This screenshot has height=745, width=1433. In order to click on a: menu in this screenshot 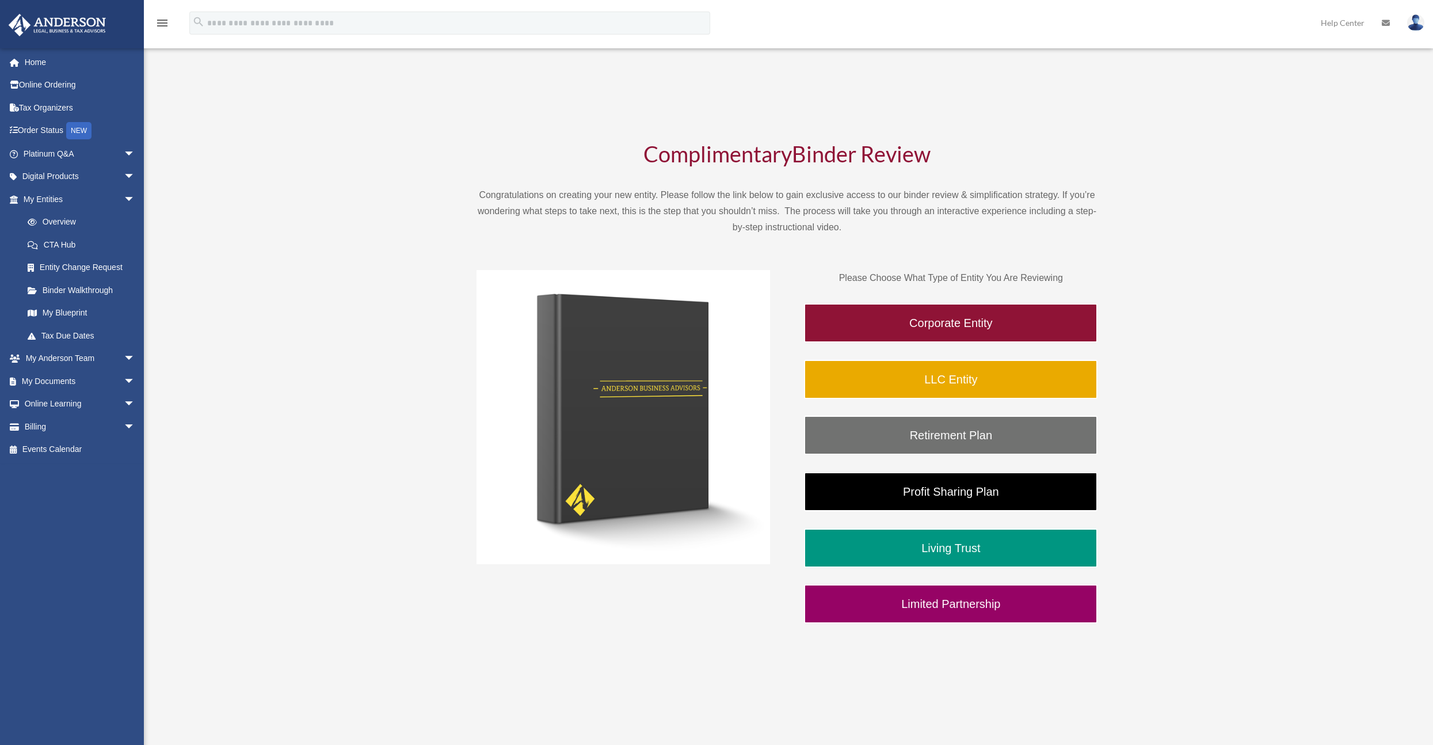, I will do `click(162, 25)`.